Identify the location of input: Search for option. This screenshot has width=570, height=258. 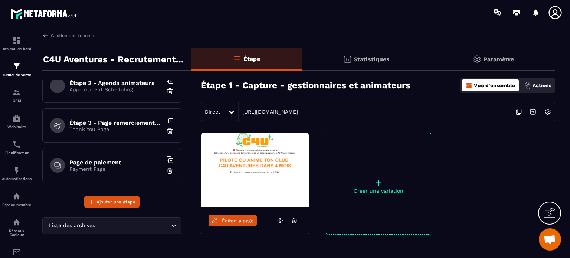
(133, 225).